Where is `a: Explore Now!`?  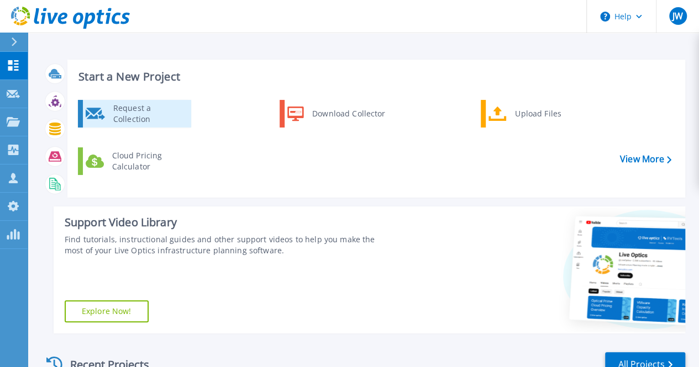 a: Explore Now! is located at coordinates (107, 312).